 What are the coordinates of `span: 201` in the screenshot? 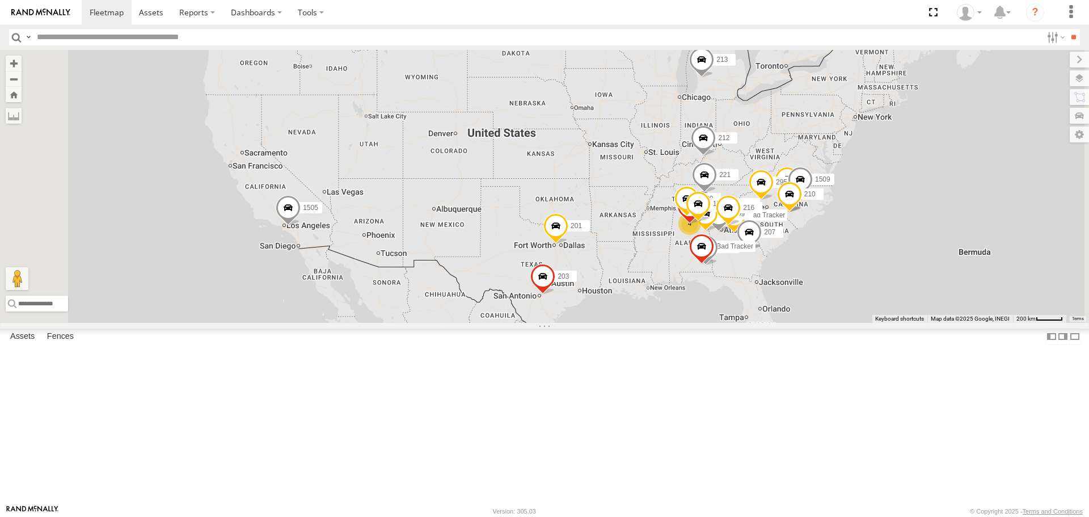 It's located at (576, 226).